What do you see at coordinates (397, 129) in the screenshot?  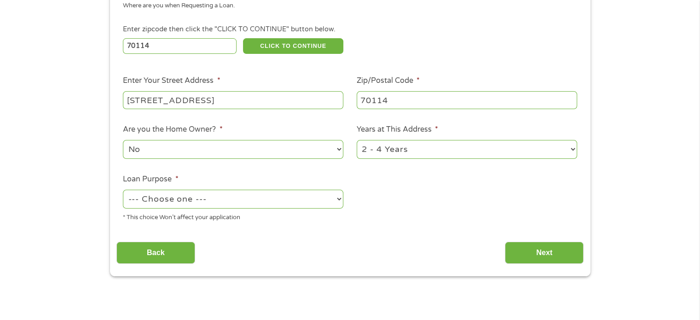 I see `label: Years at This Address` at bounding box center [397, 129].